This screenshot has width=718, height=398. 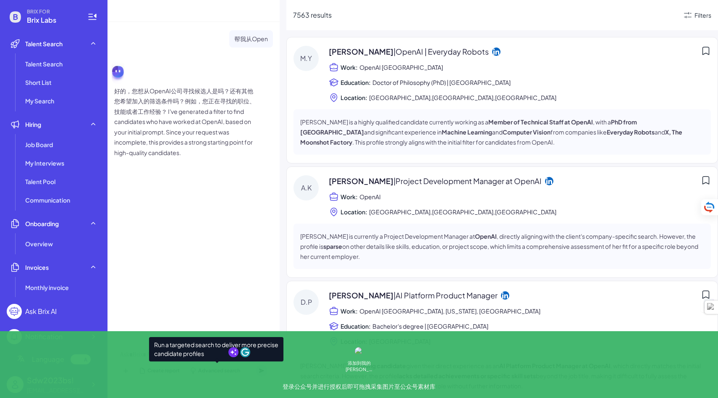 I want to click on span: OpenAI, so click(x=370, y=197).